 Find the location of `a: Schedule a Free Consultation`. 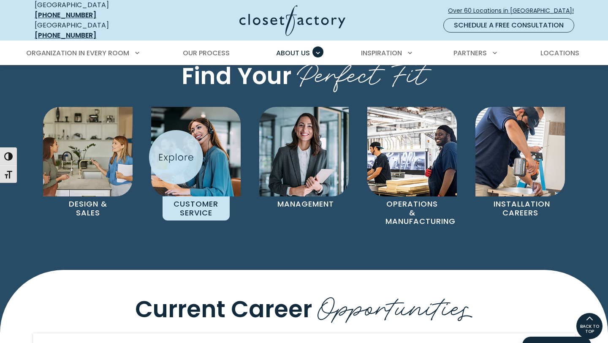

a: Schedule a Free Consultation is located at coordinates (509, 25).